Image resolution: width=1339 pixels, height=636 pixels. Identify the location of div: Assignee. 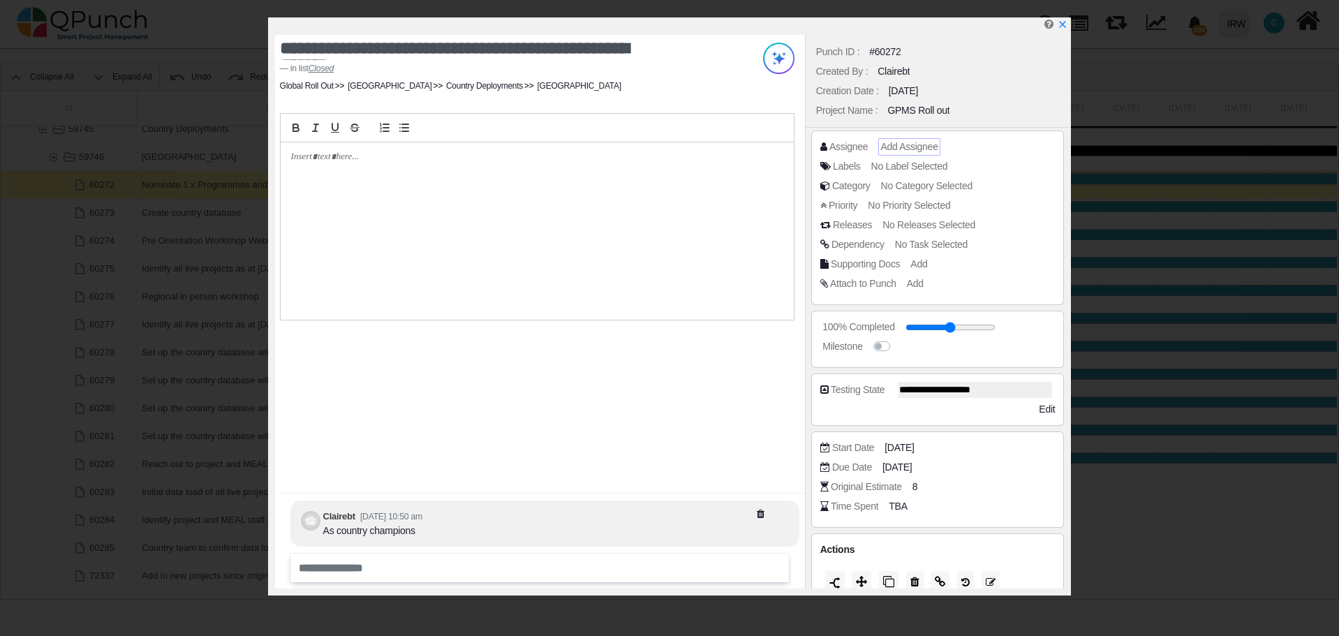
(848, 147).